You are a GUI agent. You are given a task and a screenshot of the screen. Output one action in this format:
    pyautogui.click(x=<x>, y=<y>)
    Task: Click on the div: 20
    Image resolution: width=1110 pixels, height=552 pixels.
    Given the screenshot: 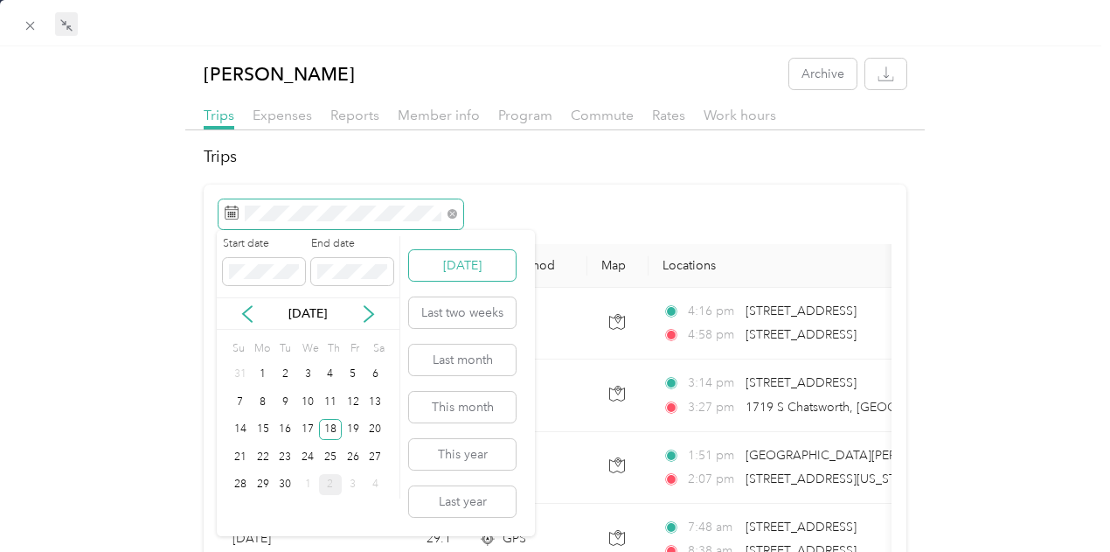 What is the action you would take?
    pyautogui.click(x=375, y=429)
    